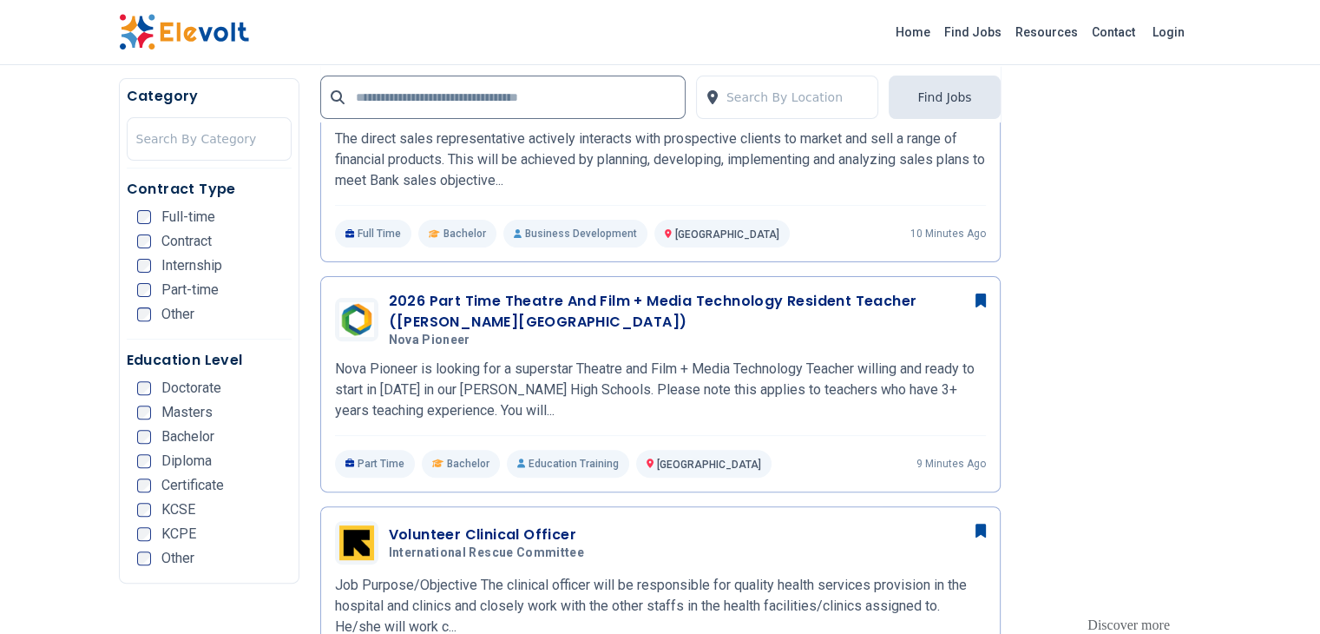 The width and height of the screenshot is (1320, 634). What do you see at coordinates (568, 463) in the screenshot?
I see `p: Education Training` at bounding box center [568, 463].